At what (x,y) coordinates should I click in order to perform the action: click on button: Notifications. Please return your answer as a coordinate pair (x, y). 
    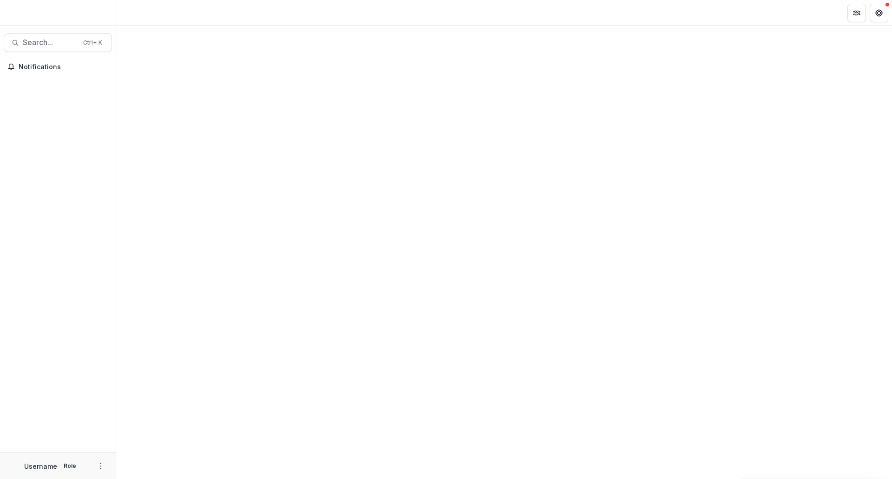
    Looking at the image, I should click on (58, 67).